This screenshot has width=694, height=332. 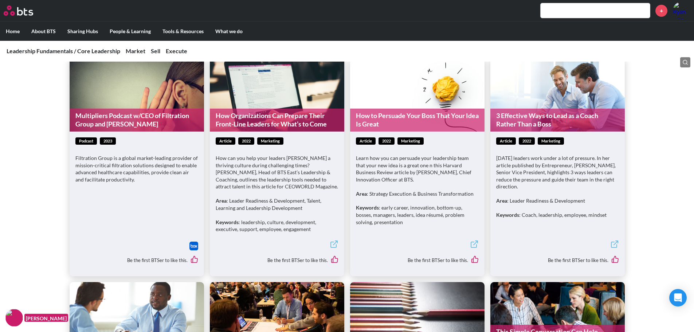 What do you see at coordinates (14, 318) in the screenshot?
I see `img: F` at bounding box center [14, 318].